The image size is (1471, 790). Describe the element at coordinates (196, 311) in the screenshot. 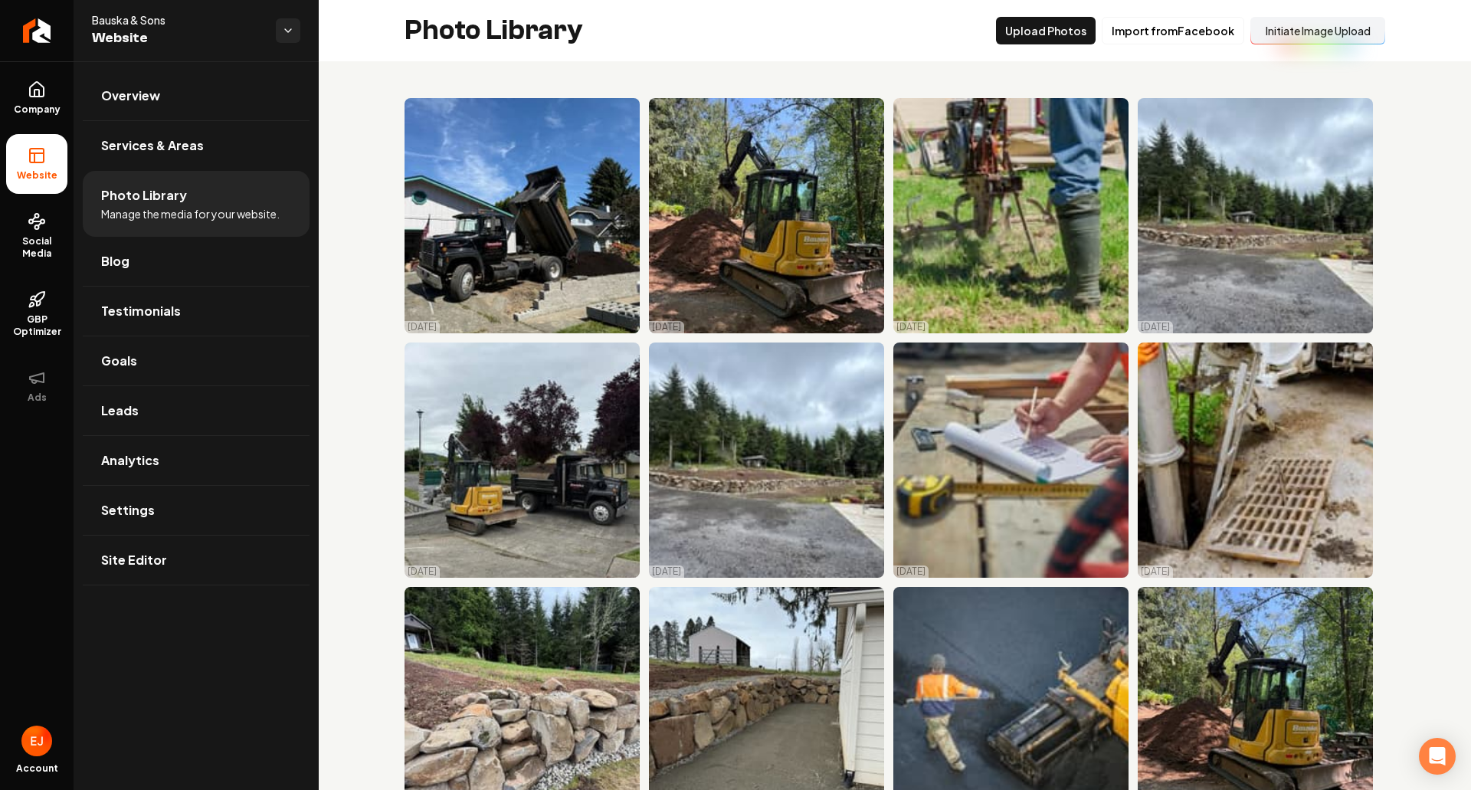

I see `a: Testimonials` at that location.